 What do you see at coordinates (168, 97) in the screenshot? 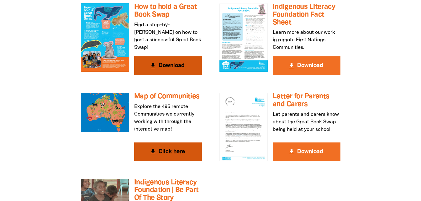
I see `h3: Map of Communities` at bounding box center [168, 97].